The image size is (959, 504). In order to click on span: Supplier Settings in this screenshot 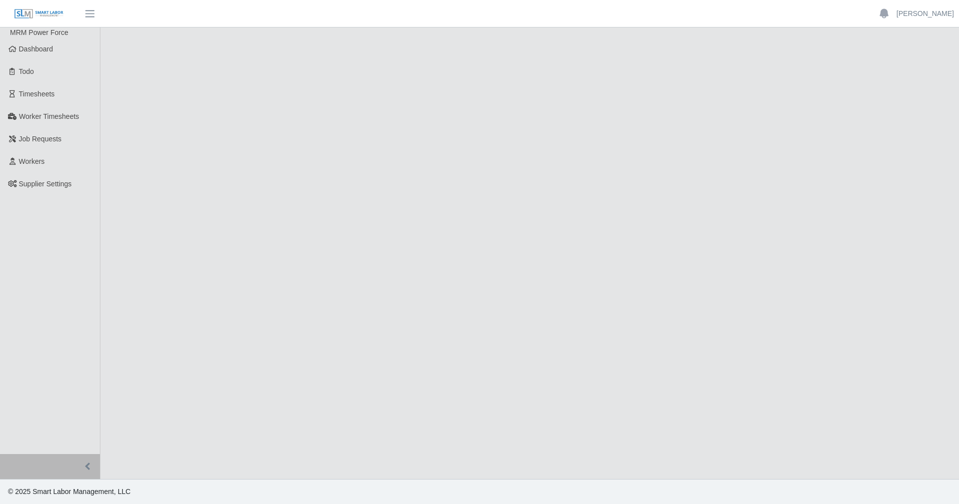, I will do `click(45, 184)`.